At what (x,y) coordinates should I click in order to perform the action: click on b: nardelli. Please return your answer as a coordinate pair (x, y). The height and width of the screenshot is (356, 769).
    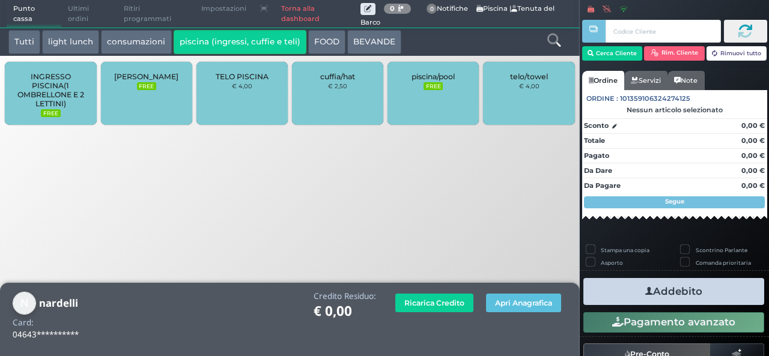
    Looking at the image, I should click on (58, 303).